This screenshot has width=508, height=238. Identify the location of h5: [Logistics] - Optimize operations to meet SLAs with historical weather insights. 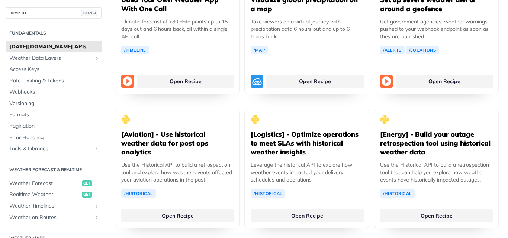
(307, 144).